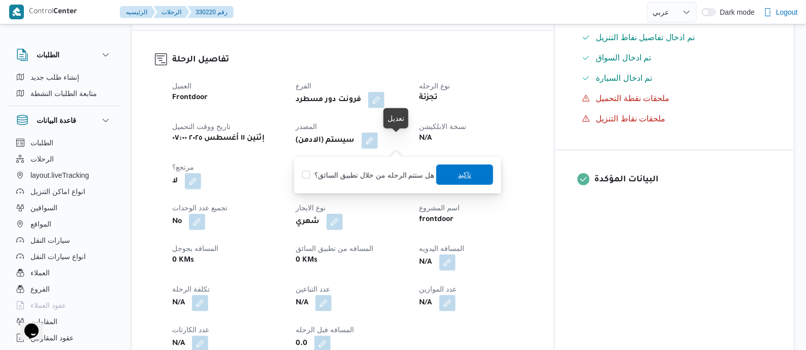  I want to click on span: المصدر, so click(306, 126).